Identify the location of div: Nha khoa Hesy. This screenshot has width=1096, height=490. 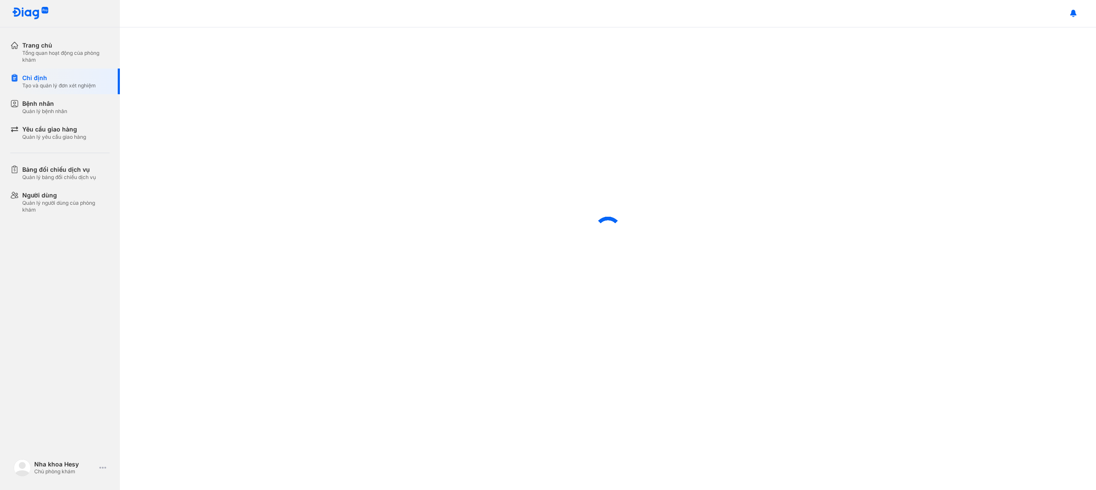
(65, 464).